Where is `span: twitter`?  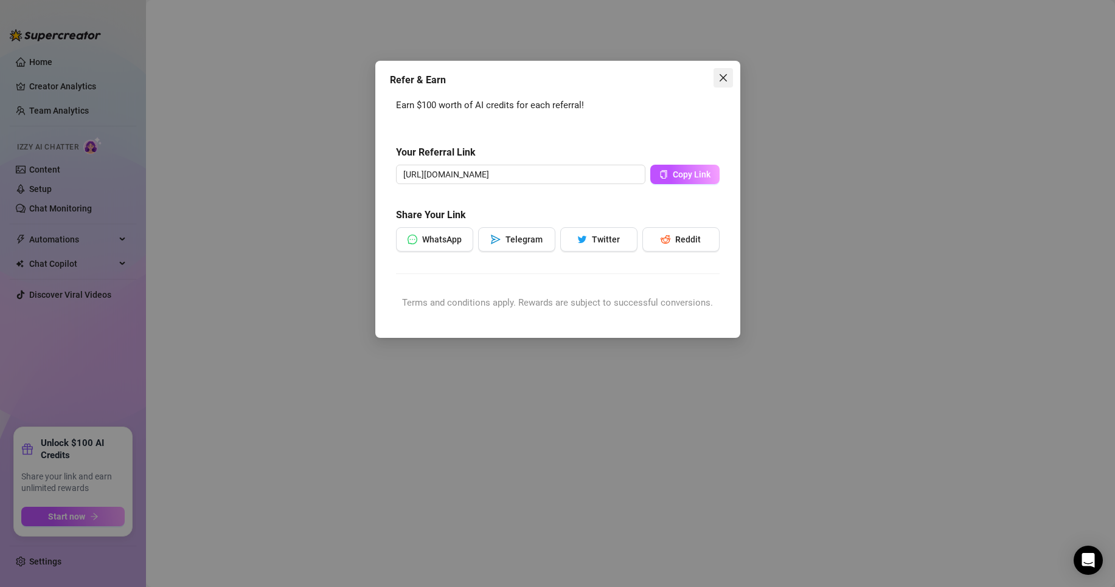
span: twitter is located at coordinates (582, 240).